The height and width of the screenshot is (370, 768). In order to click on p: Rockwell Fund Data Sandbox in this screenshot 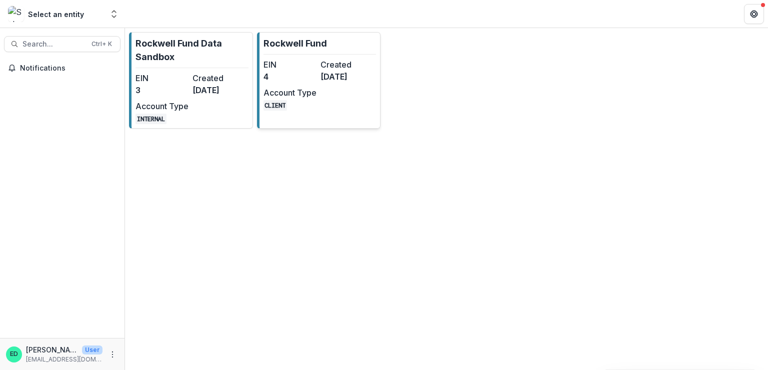, I will do `click(192, 50)`.